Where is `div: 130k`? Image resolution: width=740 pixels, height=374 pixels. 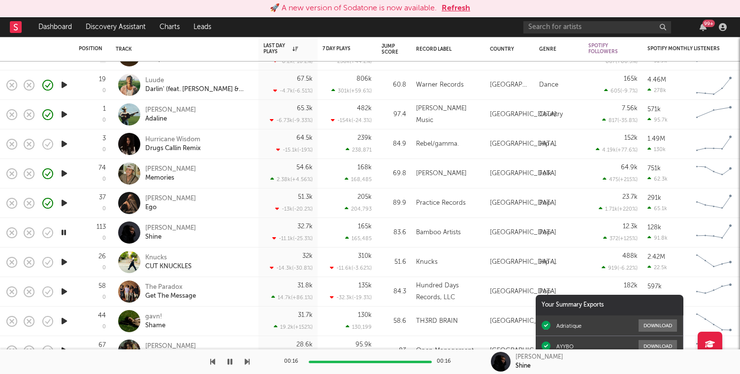 div: 130k is located at coordinates (365, 315).